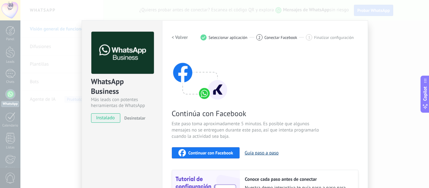 The width and height of the screenshot is (429, 188). I want to click on span: Conectar Facebook, so click(281, 37).